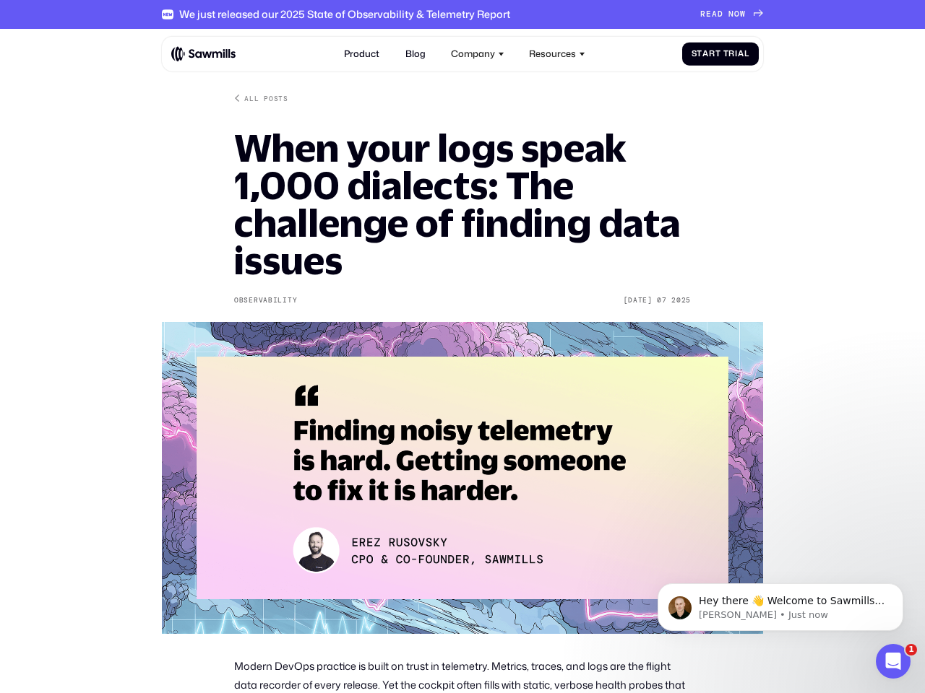 The width and height of the screenshot is (925, 693). I want to click on span: W, so click(742, 14).